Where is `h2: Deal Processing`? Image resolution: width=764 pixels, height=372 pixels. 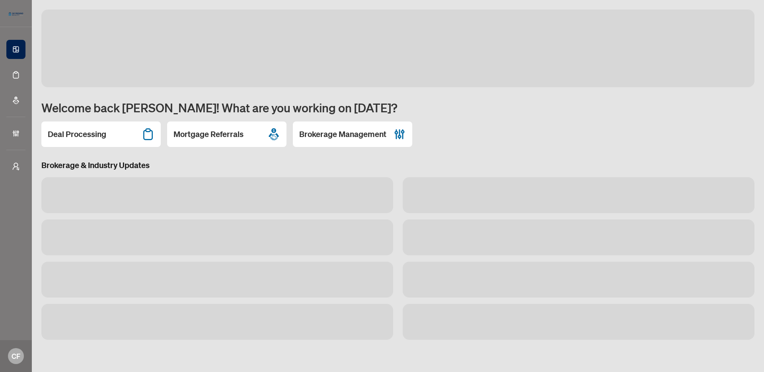
h2: Deal Processing is located at coordinates (77, 134).